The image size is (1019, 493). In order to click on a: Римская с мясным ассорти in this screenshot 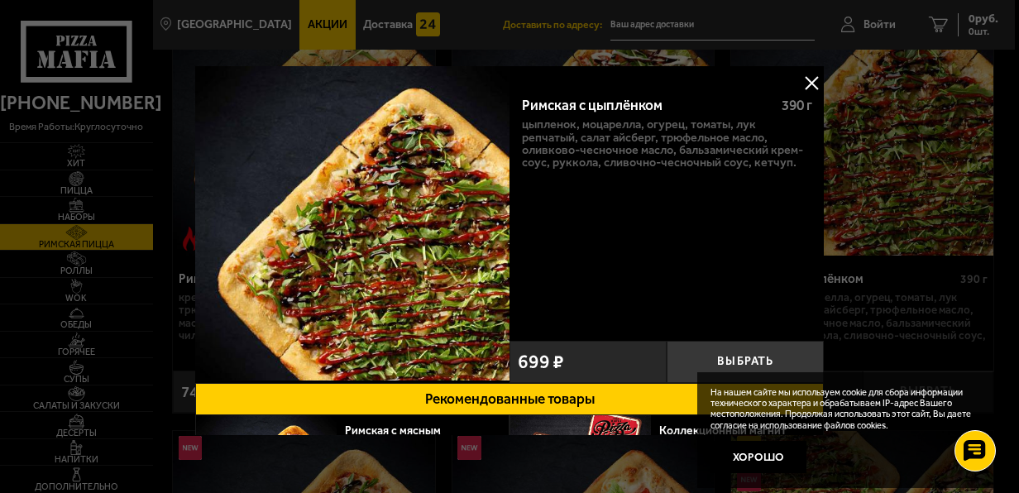, I will do `click(393, 437)`.